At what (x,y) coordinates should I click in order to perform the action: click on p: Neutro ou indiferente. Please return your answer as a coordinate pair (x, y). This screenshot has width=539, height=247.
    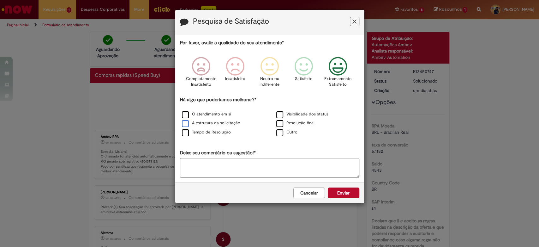
    Looking at the image, I should click on (269, 81).